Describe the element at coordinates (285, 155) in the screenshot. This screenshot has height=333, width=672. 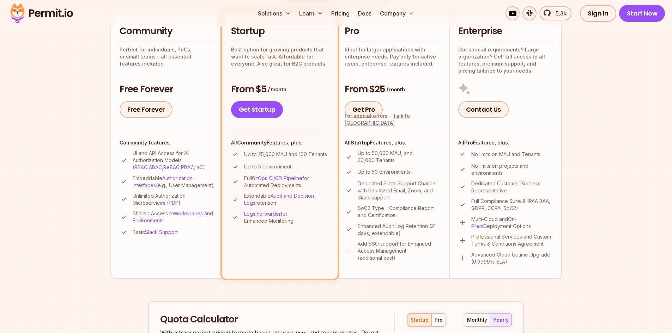
I see `p: Up to 25,000 MAU and 100 Tenants` at that location.